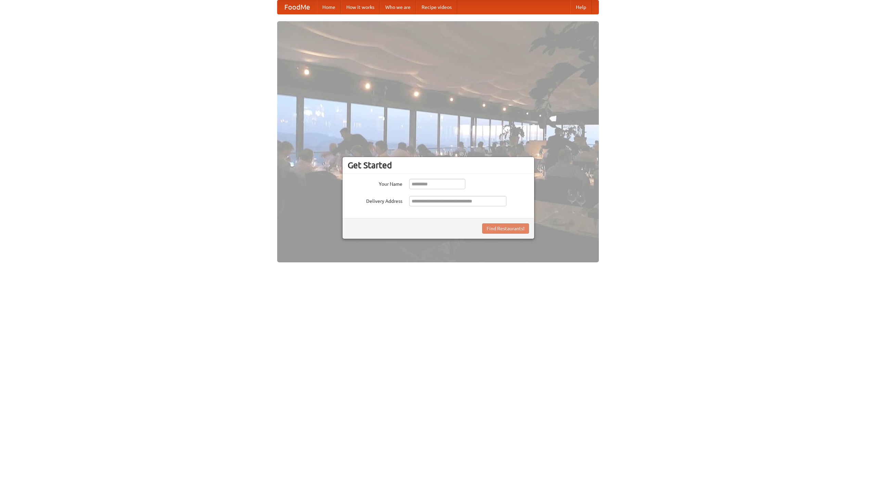 This screenshot has height=484, width=876. Describe the element at coordinates (398, 7) in the screenshot. I see `a: Who we are` at that location.